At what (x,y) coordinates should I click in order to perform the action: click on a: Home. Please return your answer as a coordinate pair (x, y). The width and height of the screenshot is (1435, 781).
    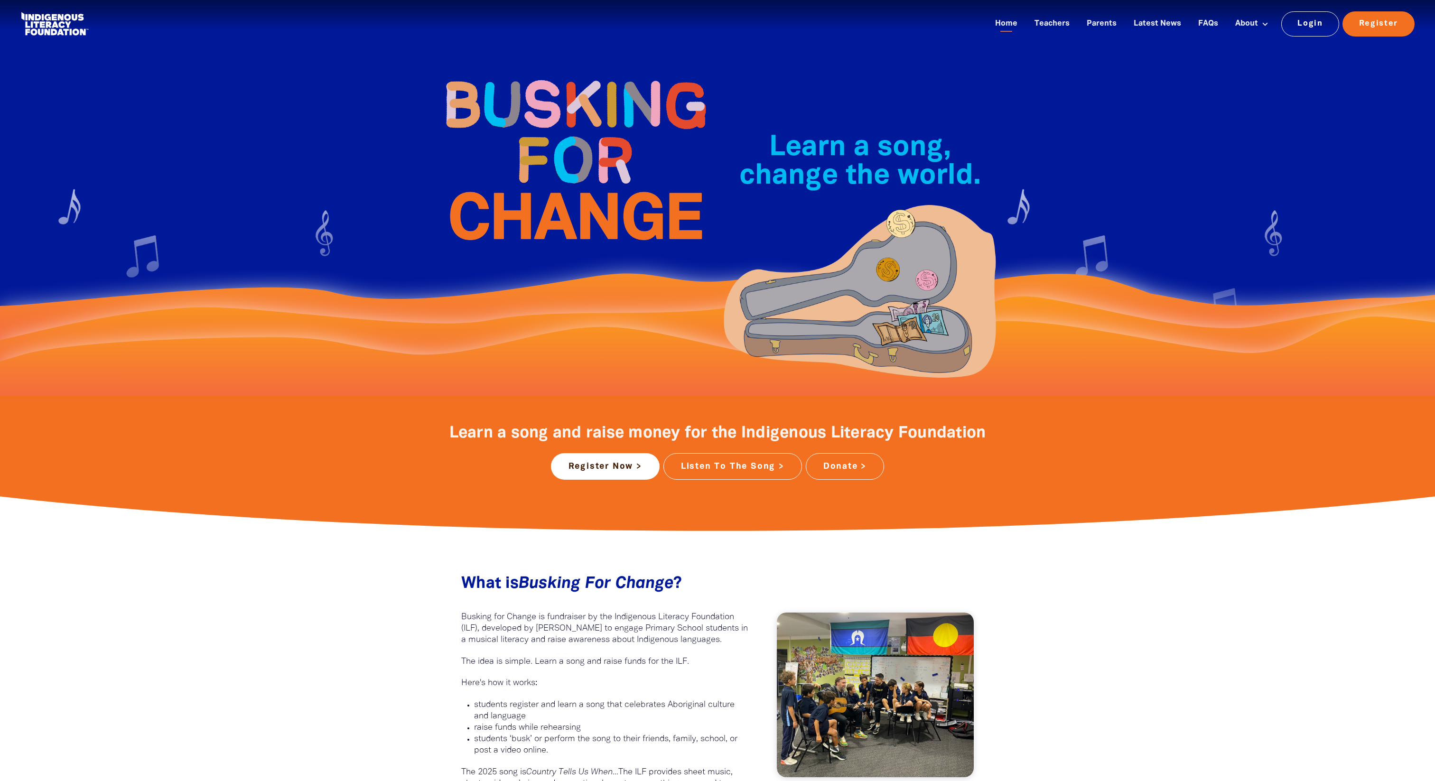
    Looking at the image, I should click on (1006, 24).